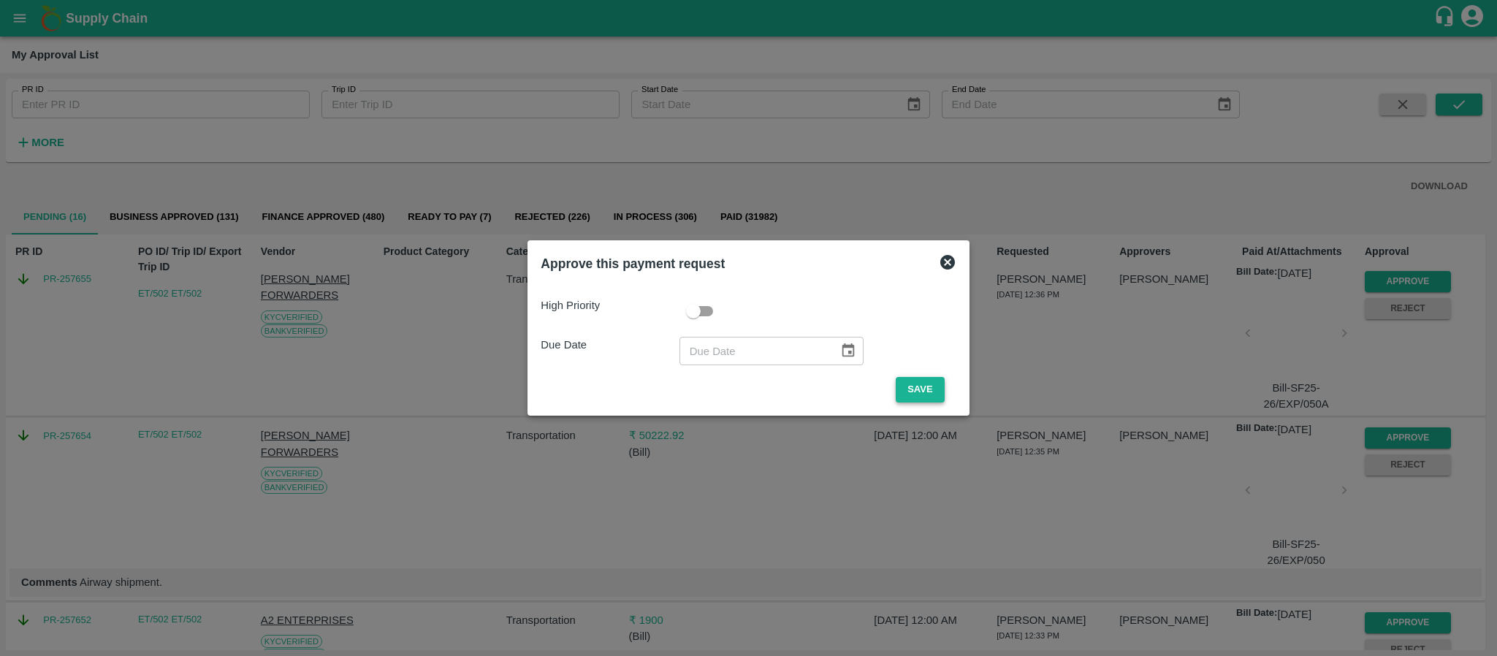 This screenshot has height=656, width=1497. Describe the element at coordinates (754, 351) in the screenshot. I see `input: Due Date` at that location.